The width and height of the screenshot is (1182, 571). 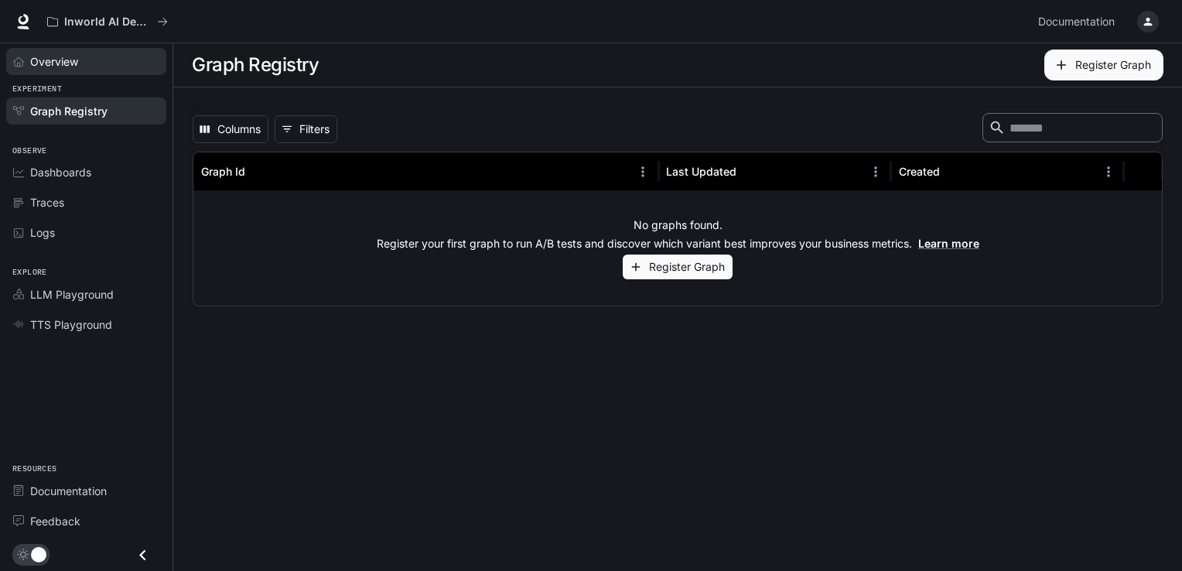 I want to click on a: LLM Playground, so click(x=86, y=294).